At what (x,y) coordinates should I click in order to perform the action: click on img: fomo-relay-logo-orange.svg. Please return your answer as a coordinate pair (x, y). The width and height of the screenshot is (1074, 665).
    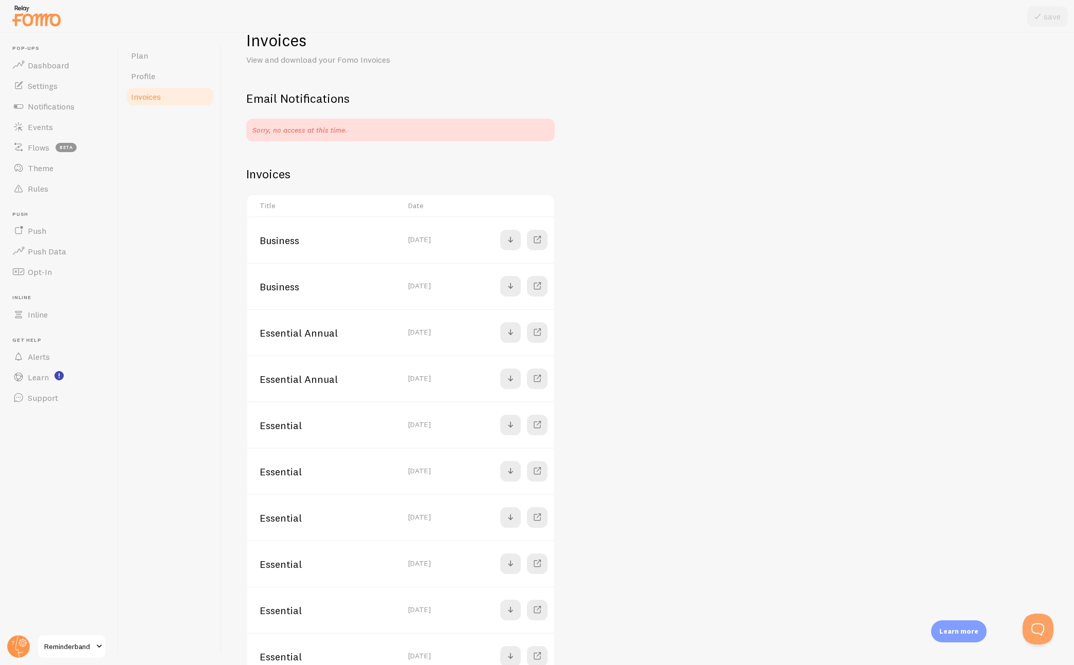
    Looking at the image, I should click on (37, 15).